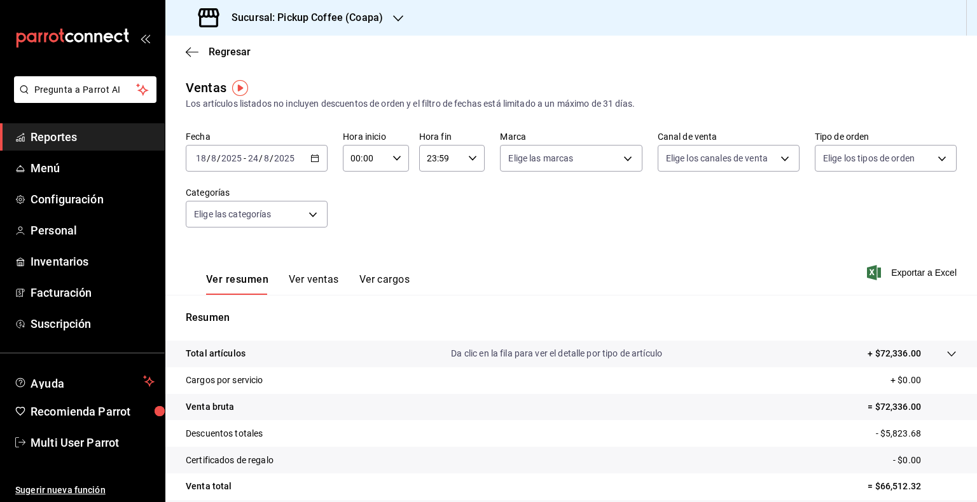  What do you see at coordinates (218, 52) in the screenshot?
I see `button: Regresar` at bounding box center [218, 52].